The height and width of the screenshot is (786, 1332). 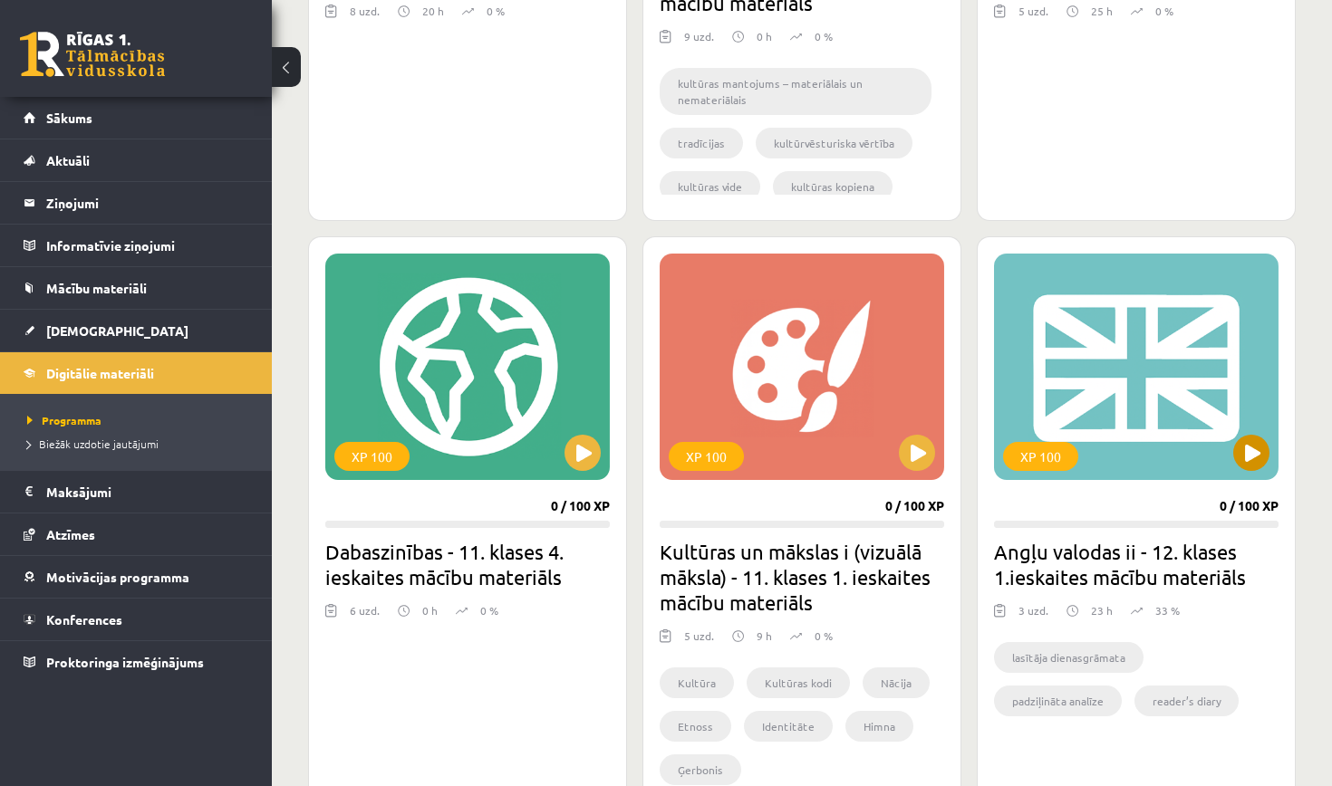 I want to click on a: Rīgas 1. Tālmācības vidusskola, so click(x=92, y=54).